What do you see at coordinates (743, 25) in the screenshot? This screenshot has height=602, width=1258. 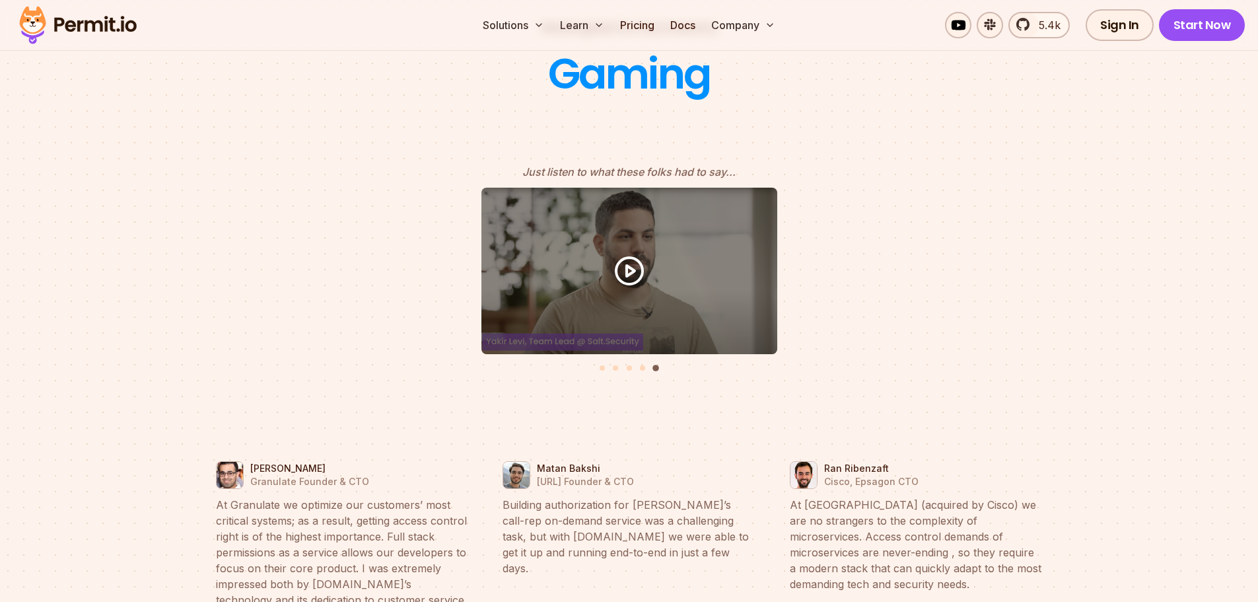 I see `button: Company` at bounding box center [743, 25].